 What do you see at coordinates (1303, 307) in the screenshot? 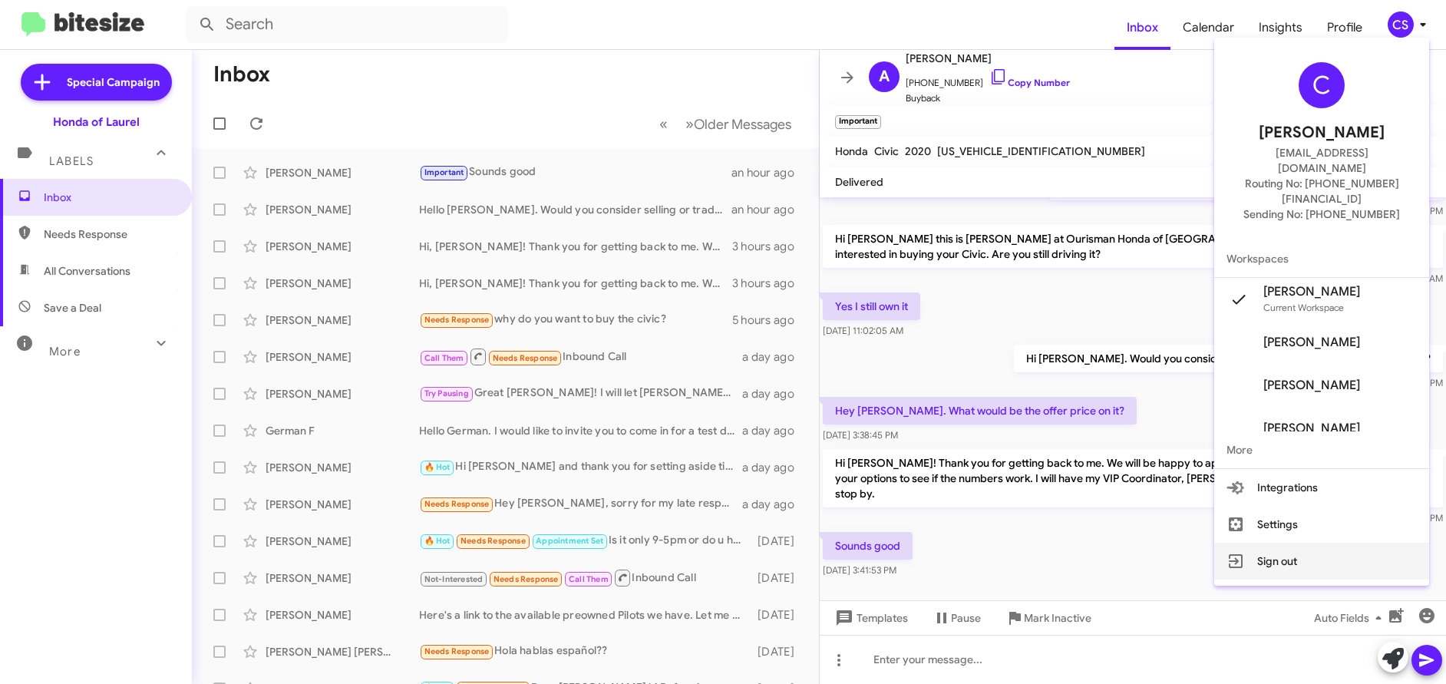
I see `span: Current Workspace` at bounding box center [1303, 307].